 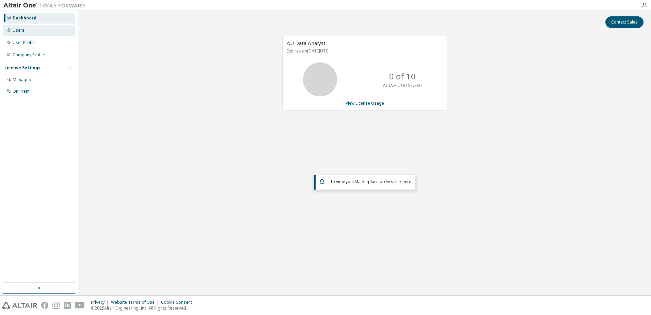 I want to click on div: Website Terms of Use, so click(x=136, y=302).